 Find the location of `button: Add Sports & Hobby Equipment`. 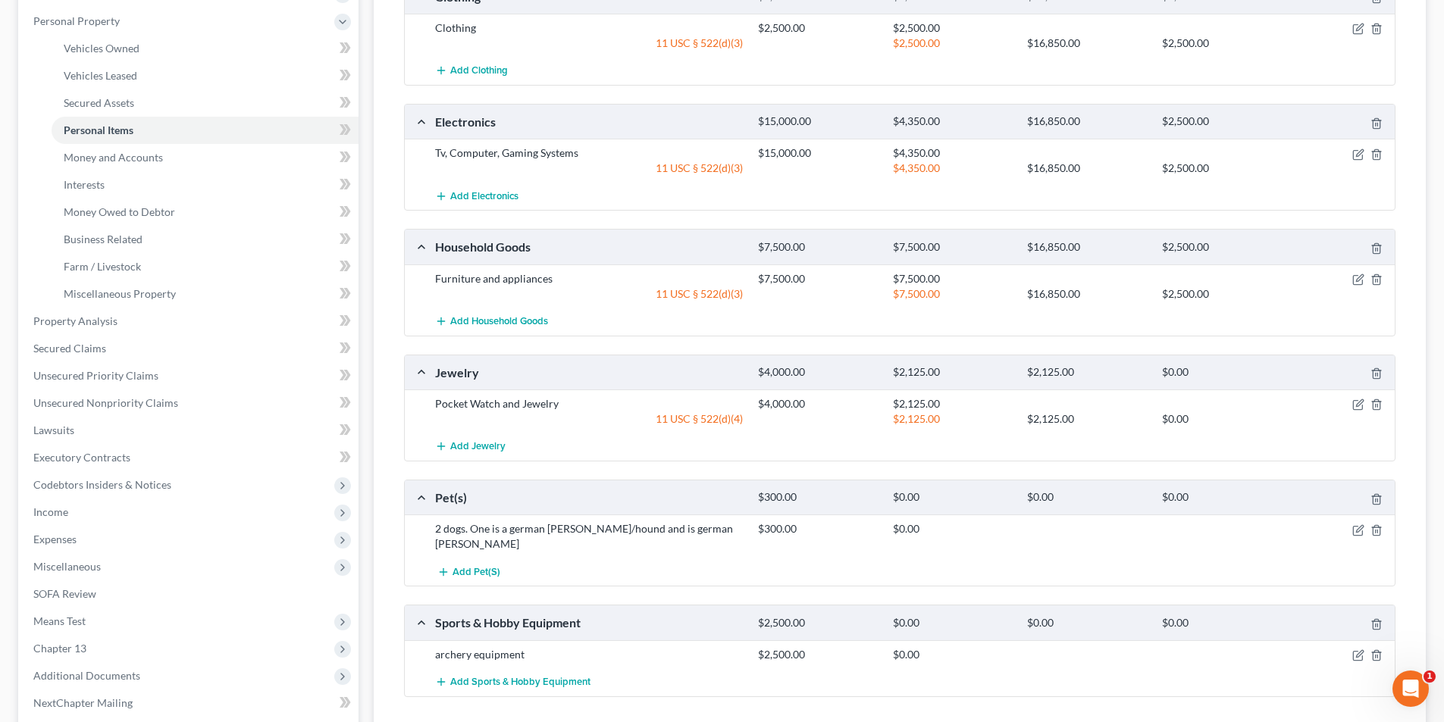

button: Add Sports & Hobby Equipment is located at coordinates (512, 682).